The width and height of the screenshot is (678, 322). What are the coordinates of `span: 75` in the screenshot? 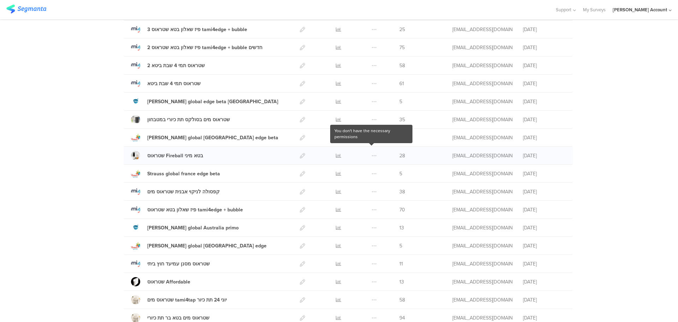 It's located at (402, 47).